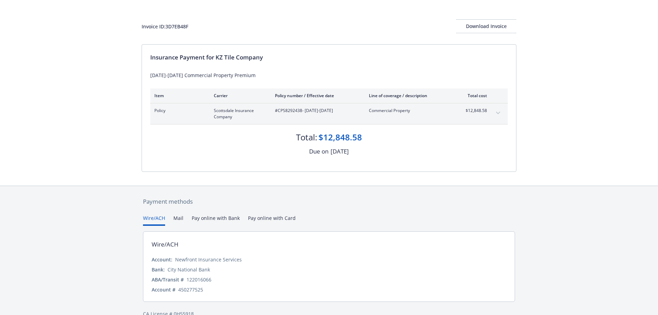 The width and height of the screenshot is (658, 315). I want to click on div: ABA/Transit #, so click(167, 279).